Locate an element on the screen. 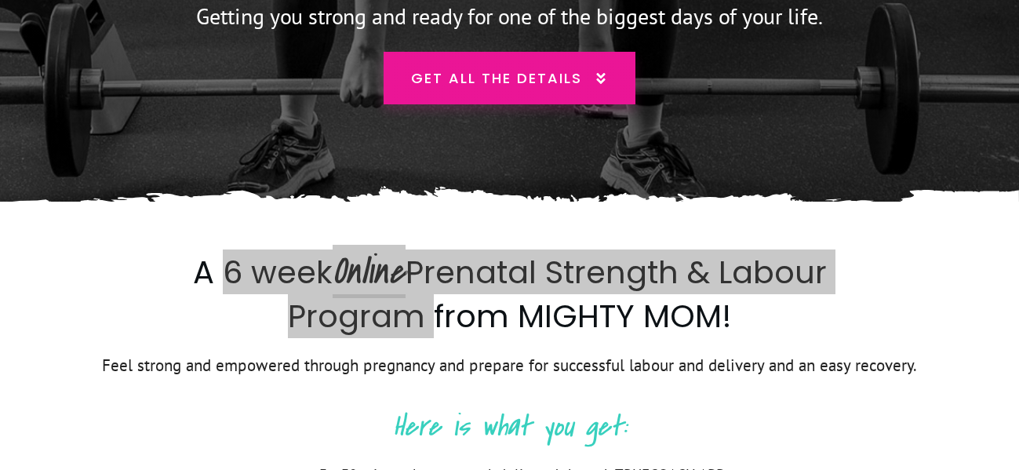 The height and width of the screenshot is (470, 1019). p: Feel strong and empowered through pregnancy and prepare for successful labour and delivery and an... is located at coordinates (510, 375).